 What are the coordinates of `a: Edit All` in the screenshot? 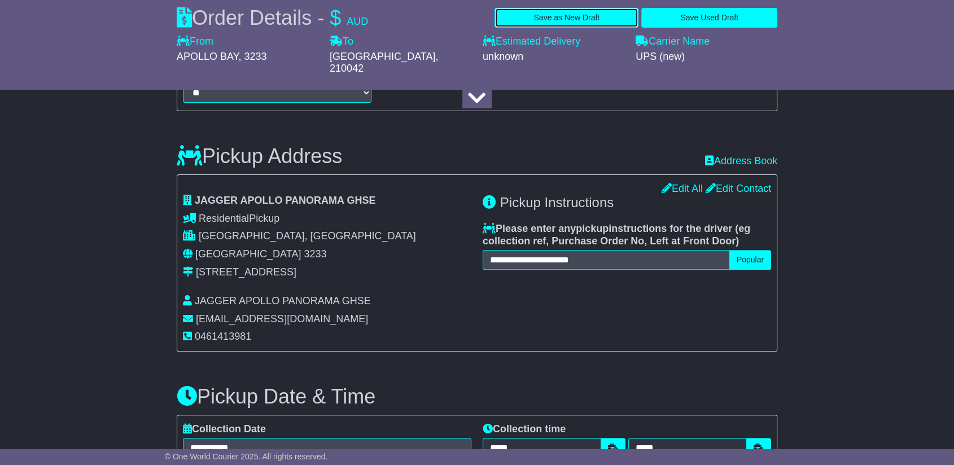 It's located at (682, 189).